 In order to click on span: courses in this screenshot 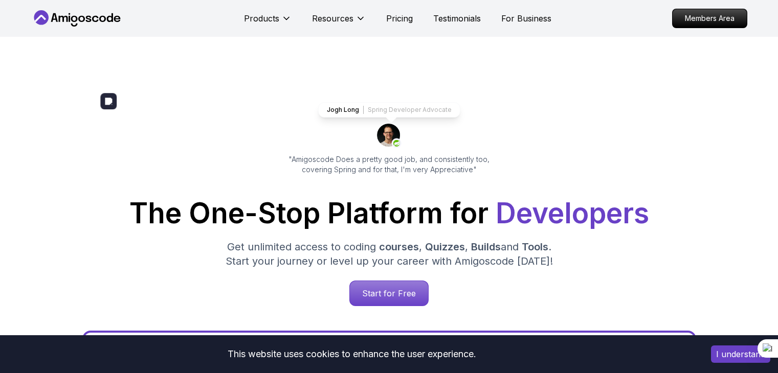, I will do `click(399, 247)`.